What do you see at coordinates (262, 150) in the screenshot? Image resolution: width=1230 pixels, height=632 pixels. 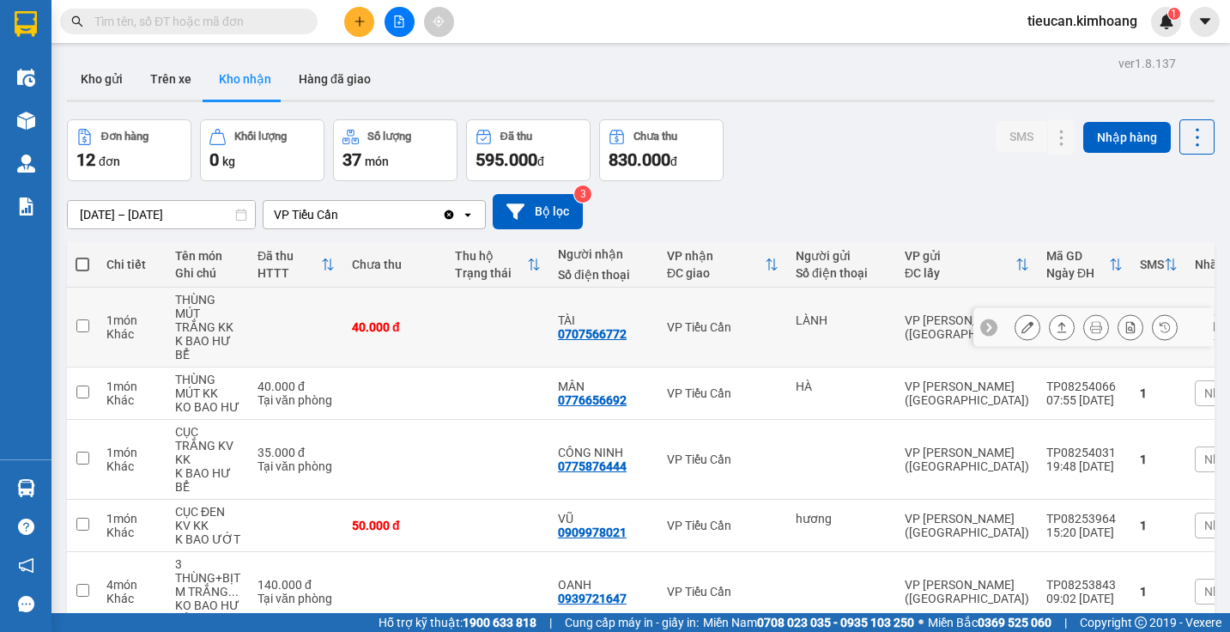 I see `button: Khối lượng0kg` at bounding box center [262, 150].